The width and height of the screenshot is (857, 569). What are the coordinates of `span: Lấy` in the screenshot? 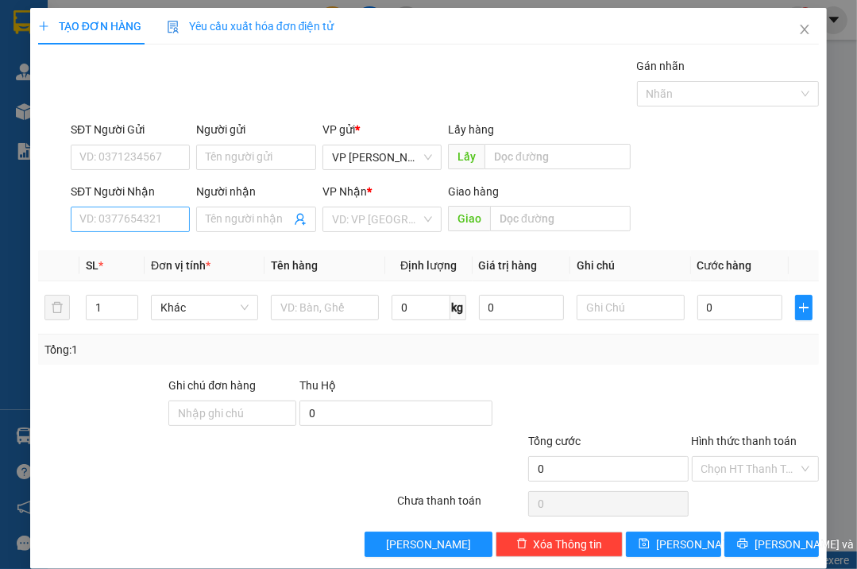 It's located at (466, 156).